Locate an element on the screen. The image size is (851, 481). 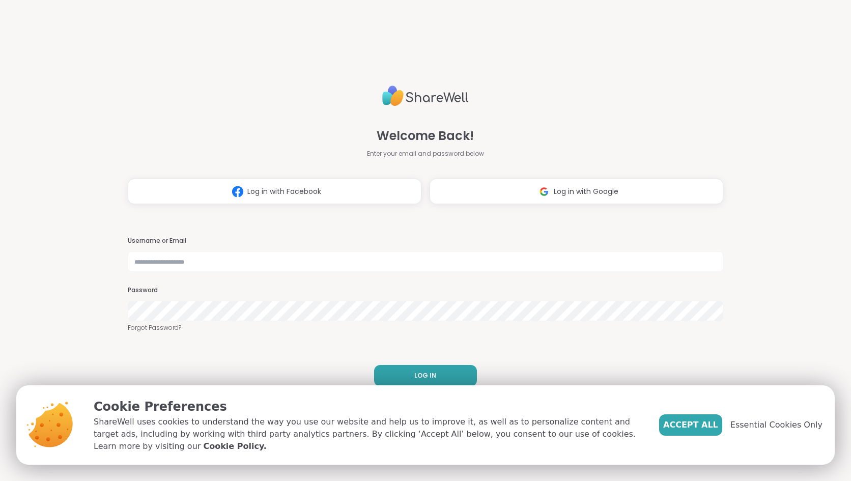
span: Log in with Facebook is located at coordinates (284, 191).